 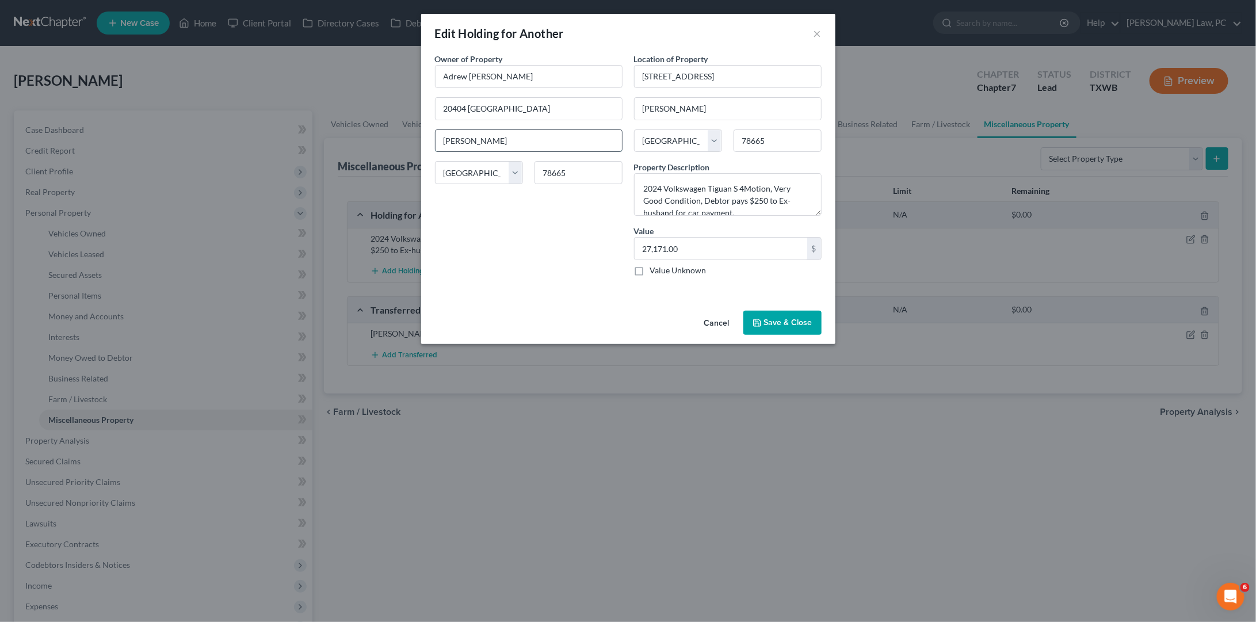 What do you see at coordinates (671, 59) in the screenshot?
I see `label: Location of Property` at bounding box center [671, 59].